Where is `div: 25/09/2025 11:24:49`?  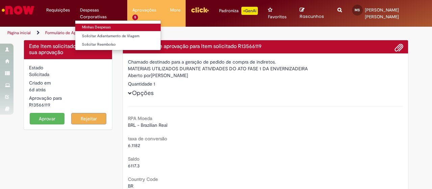 div: 25/09/2025 11:24:49 is located at coordinates (68, 89).